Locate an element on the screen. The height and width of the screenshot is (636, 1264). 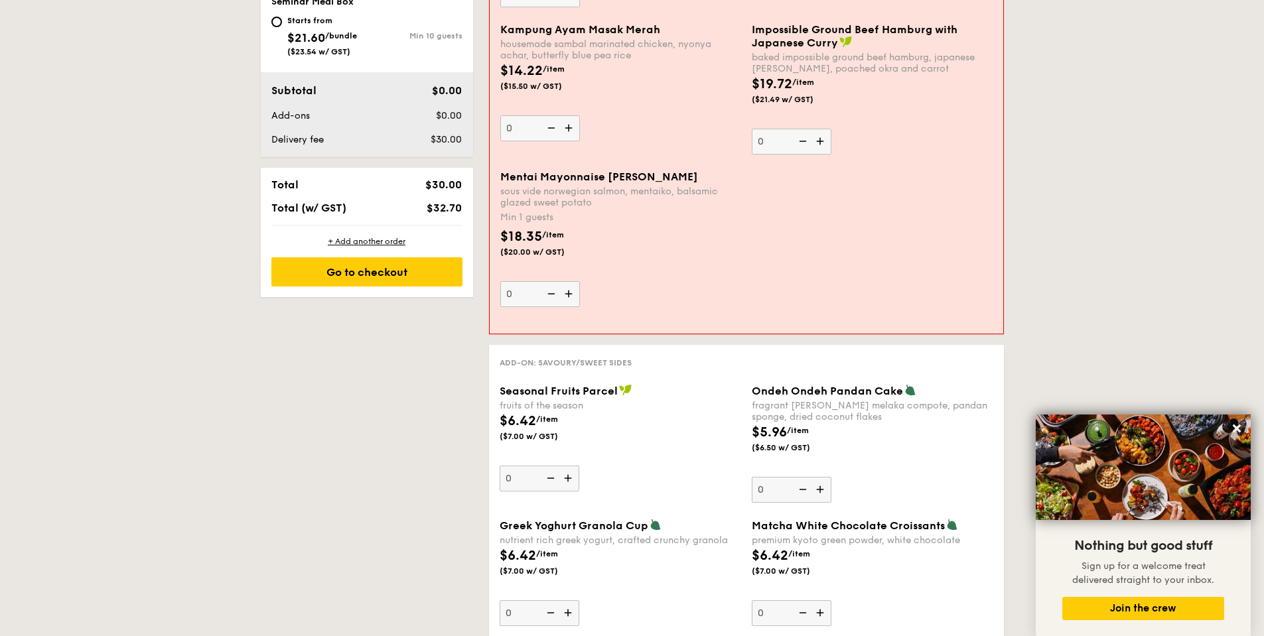
span: Kampung Ayam Masak Merah is located at coordinates (580, 29).